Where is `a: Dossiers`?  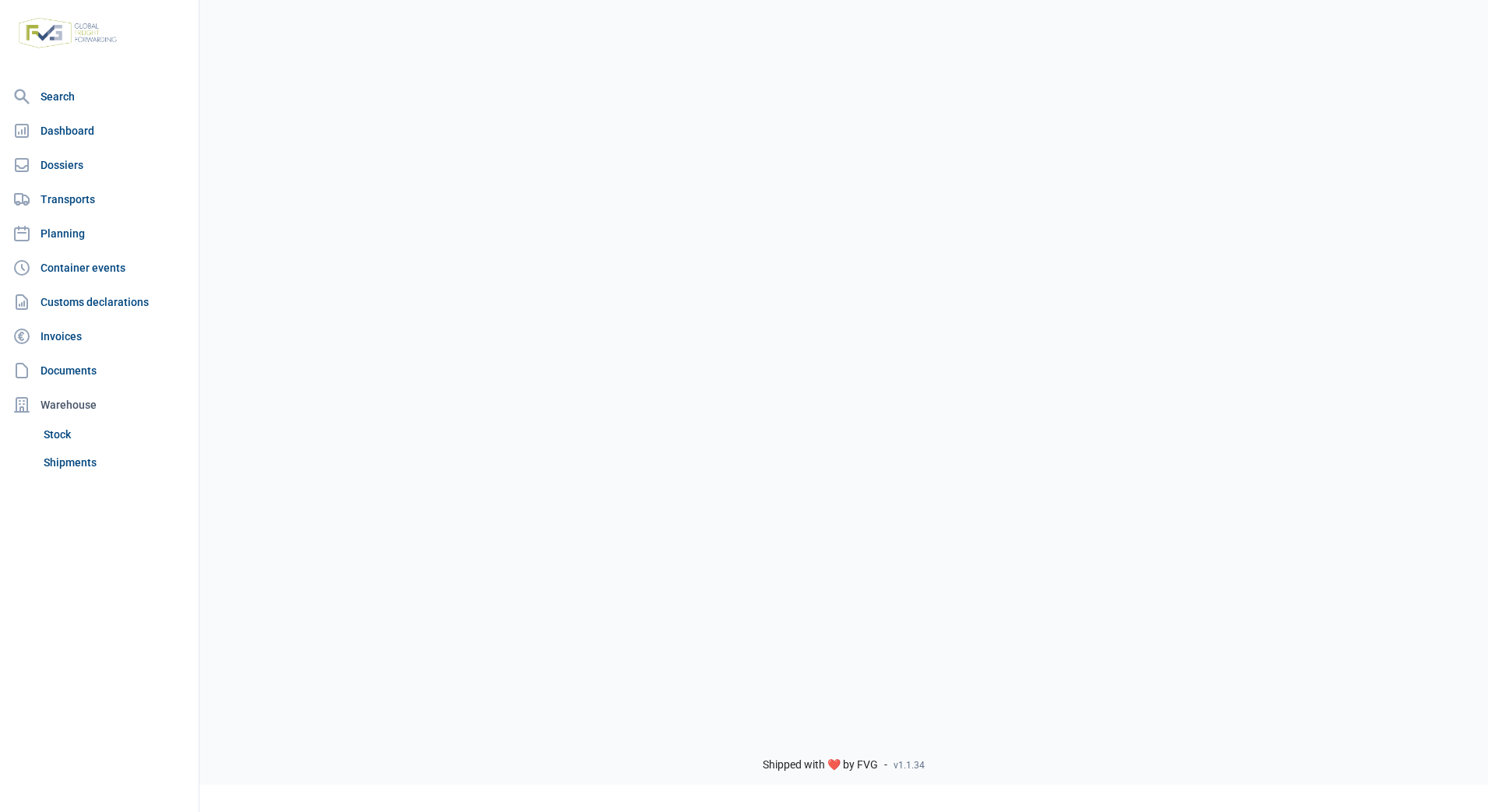 a: Dossiers is located at coordinates (99, 165).